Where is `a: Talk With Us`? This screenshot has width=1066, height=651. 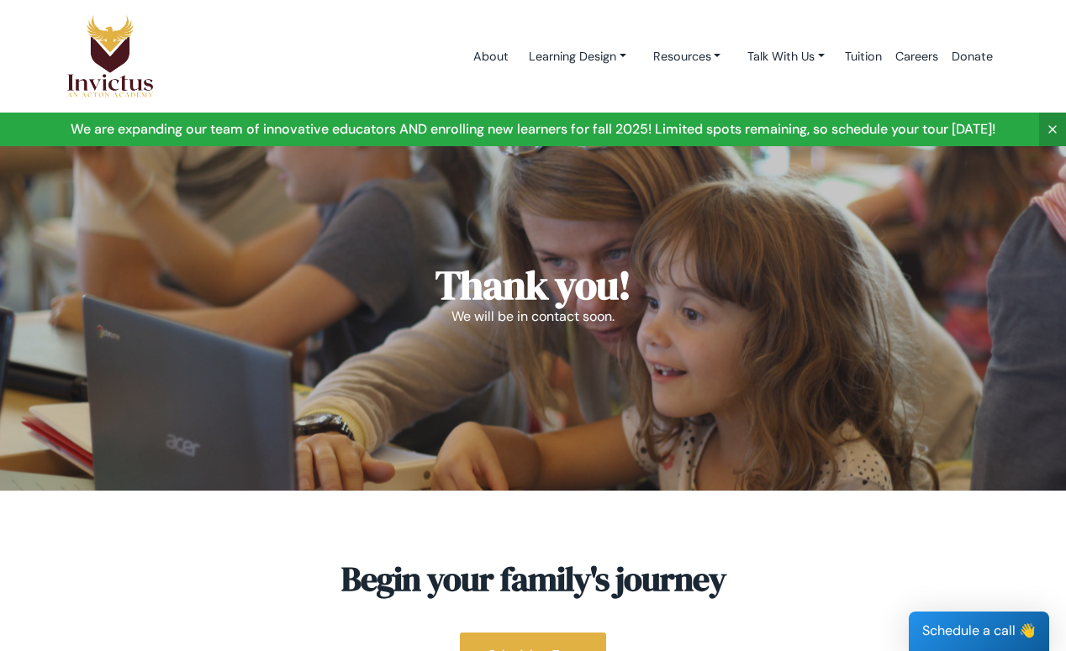 a: Talk With Us is located at coordinates (786, 56).